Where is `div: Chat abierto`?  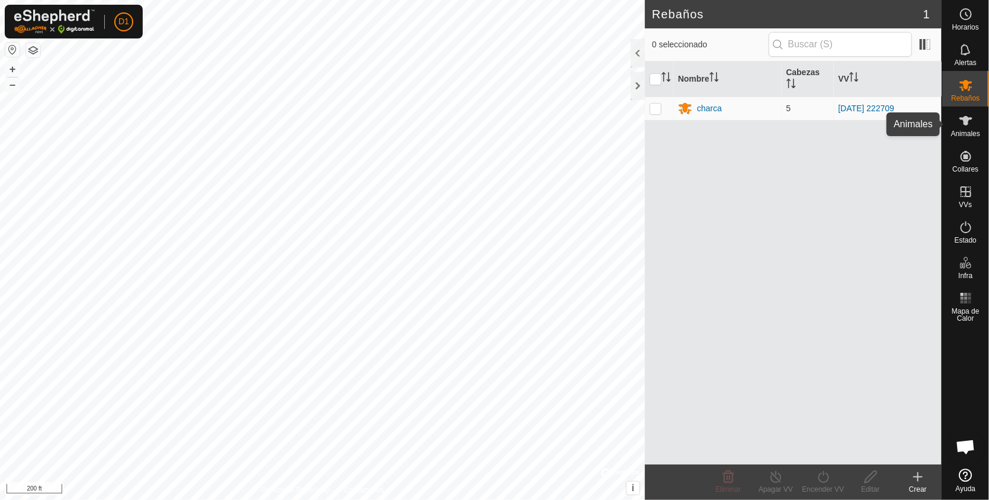 div: Chat abierto is located at coordinates (966, 447).